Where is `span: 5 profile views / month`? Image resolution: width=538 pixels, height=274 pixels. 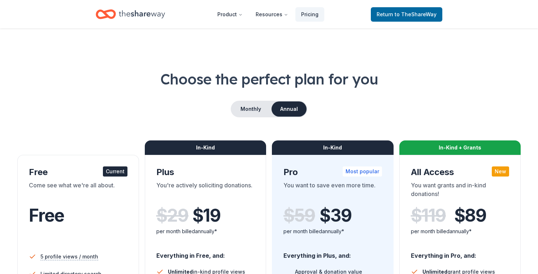 span: 5 profile views / month is located at coordinates (69, 257).